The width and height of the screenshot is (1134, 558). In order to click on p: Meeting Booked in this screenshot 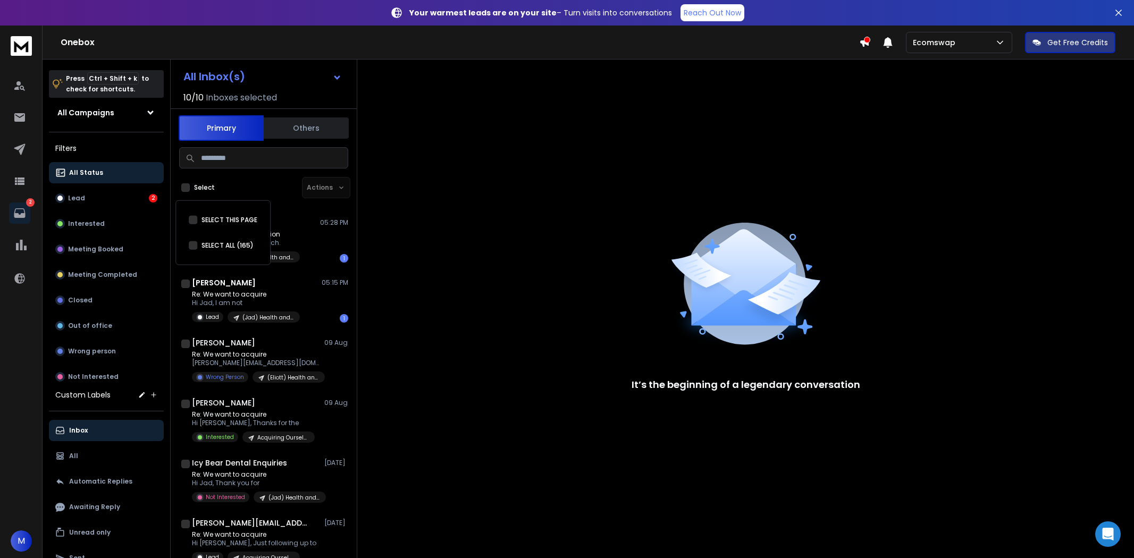, I will do `click(96, 249)`.